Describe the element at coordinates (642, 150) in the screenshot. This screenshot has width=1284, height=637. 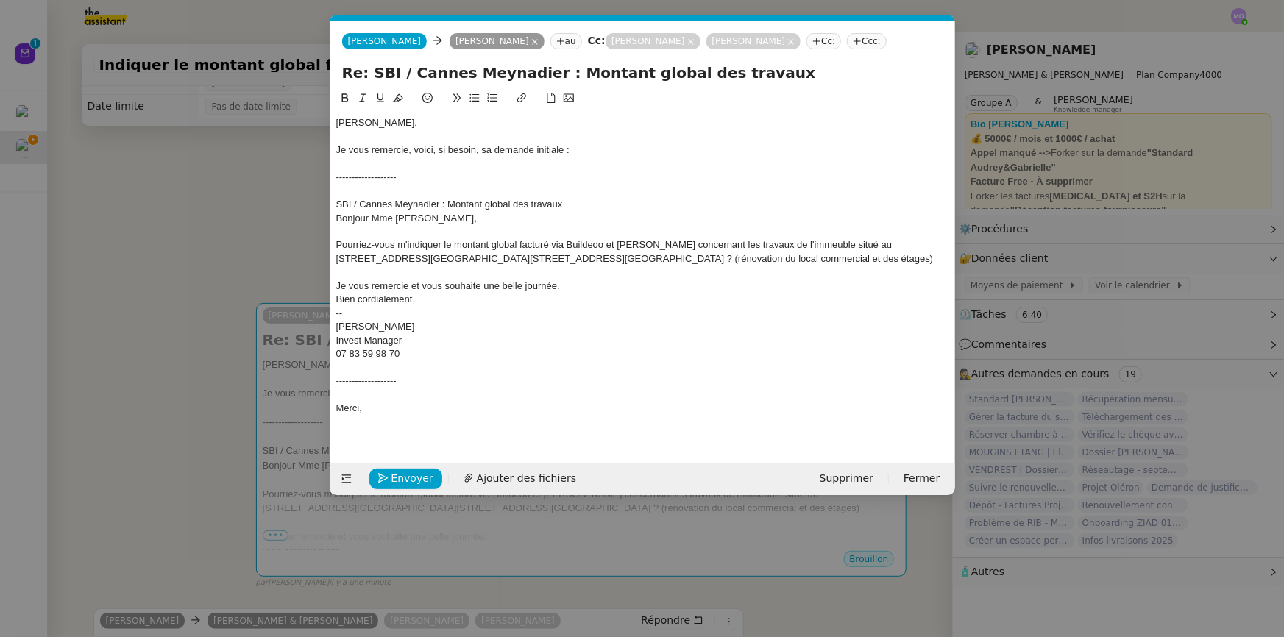
I see `div: Je vous remercie, voici, si besoin, sa demande initiale :` at that location.